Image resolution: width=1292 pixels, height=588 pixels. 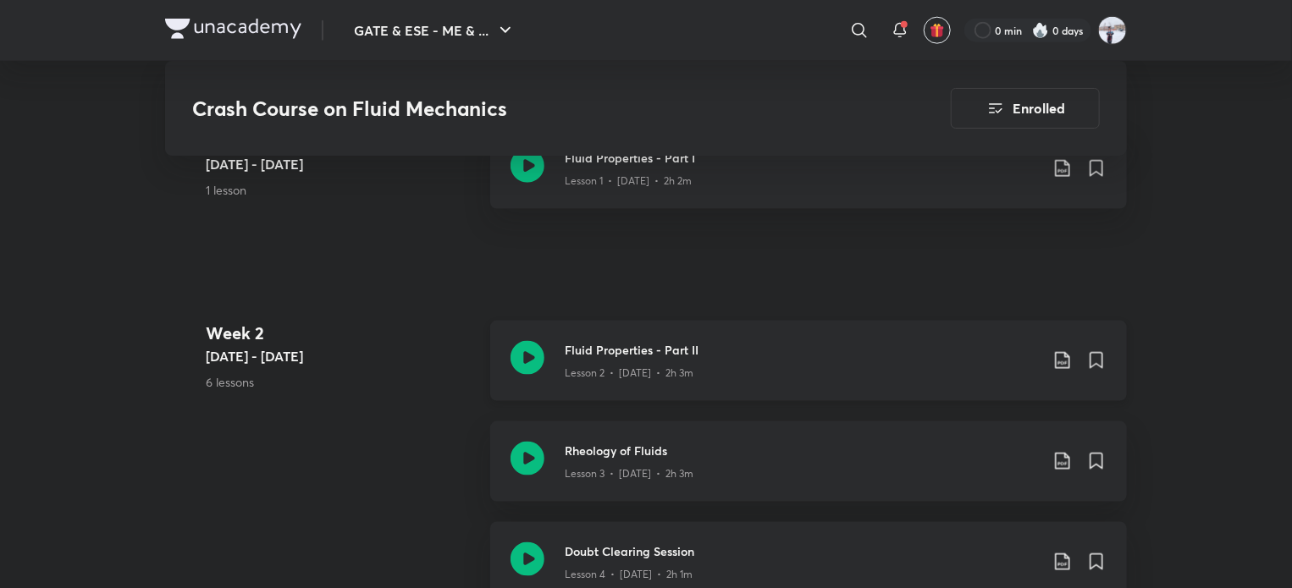 I want to click on h3: Crash Course on Fluid Mechanics, so click(x=523, y=108).